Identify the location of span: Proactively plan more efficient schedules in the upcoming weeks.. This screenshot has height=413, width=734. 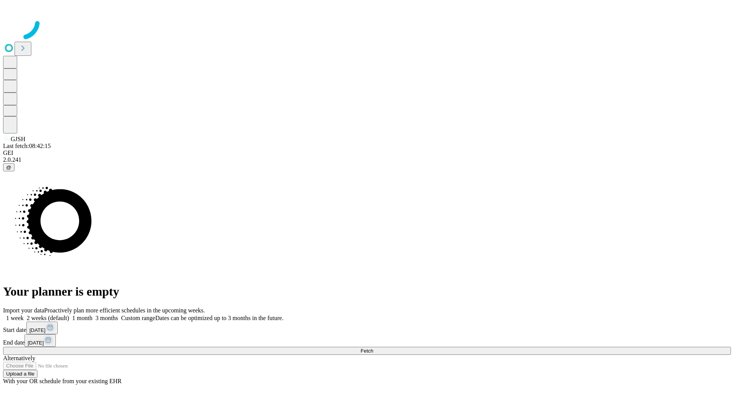
(125, 310).